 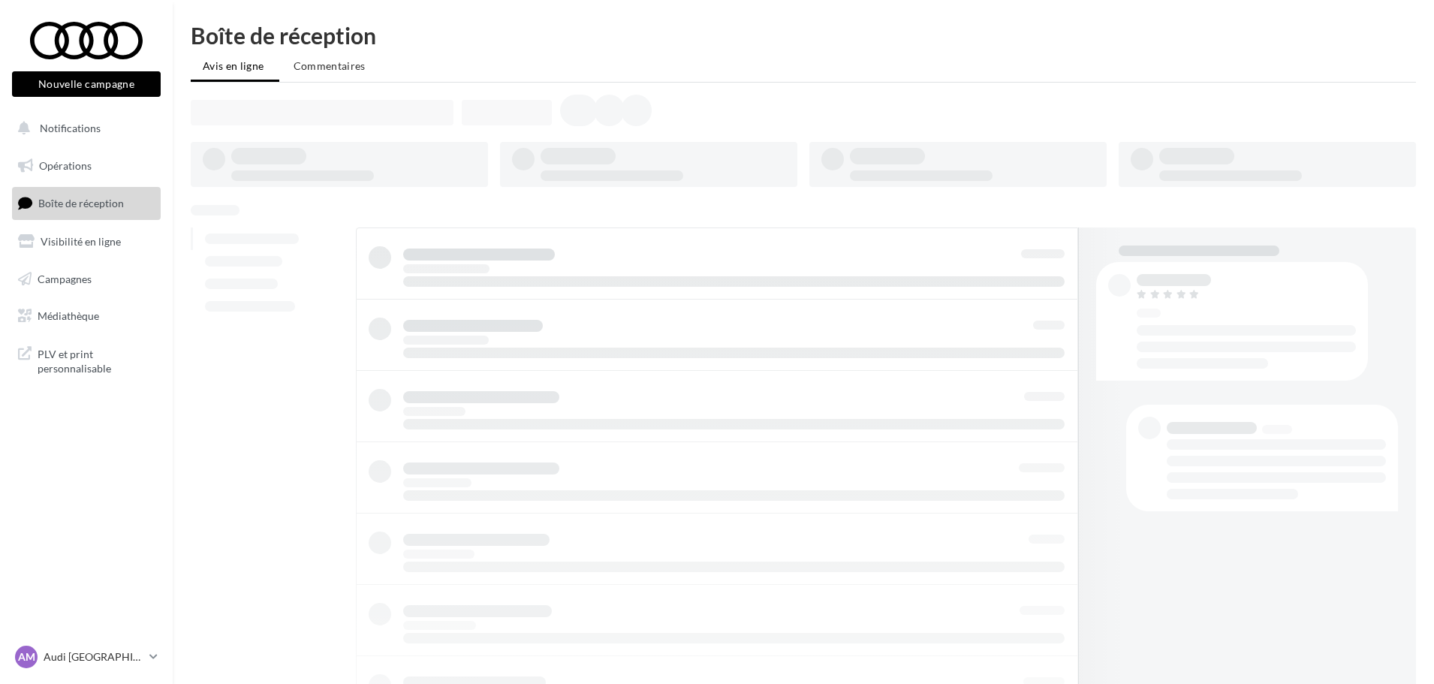 I want to click on span: Médiathèque, so click(x=68, y=315).